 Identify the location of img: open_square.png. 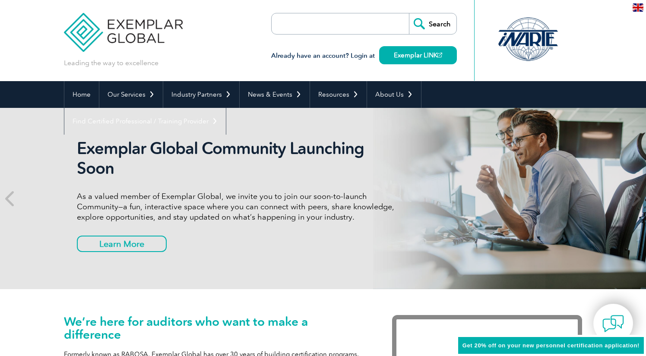
(439, 55).